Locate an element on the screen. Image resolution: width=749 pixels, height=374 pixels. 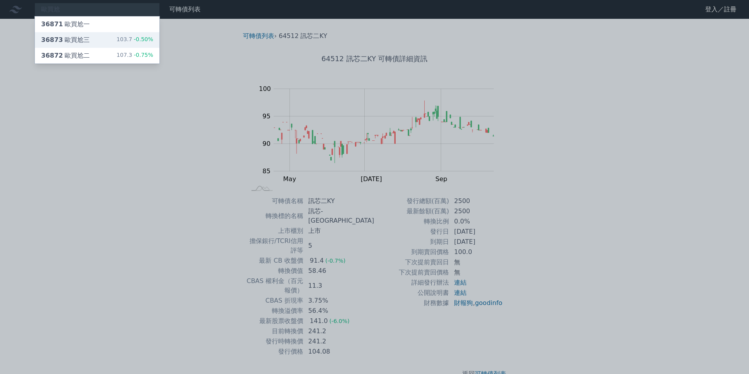
div: 103.7 is located at coordinates (135, 40).